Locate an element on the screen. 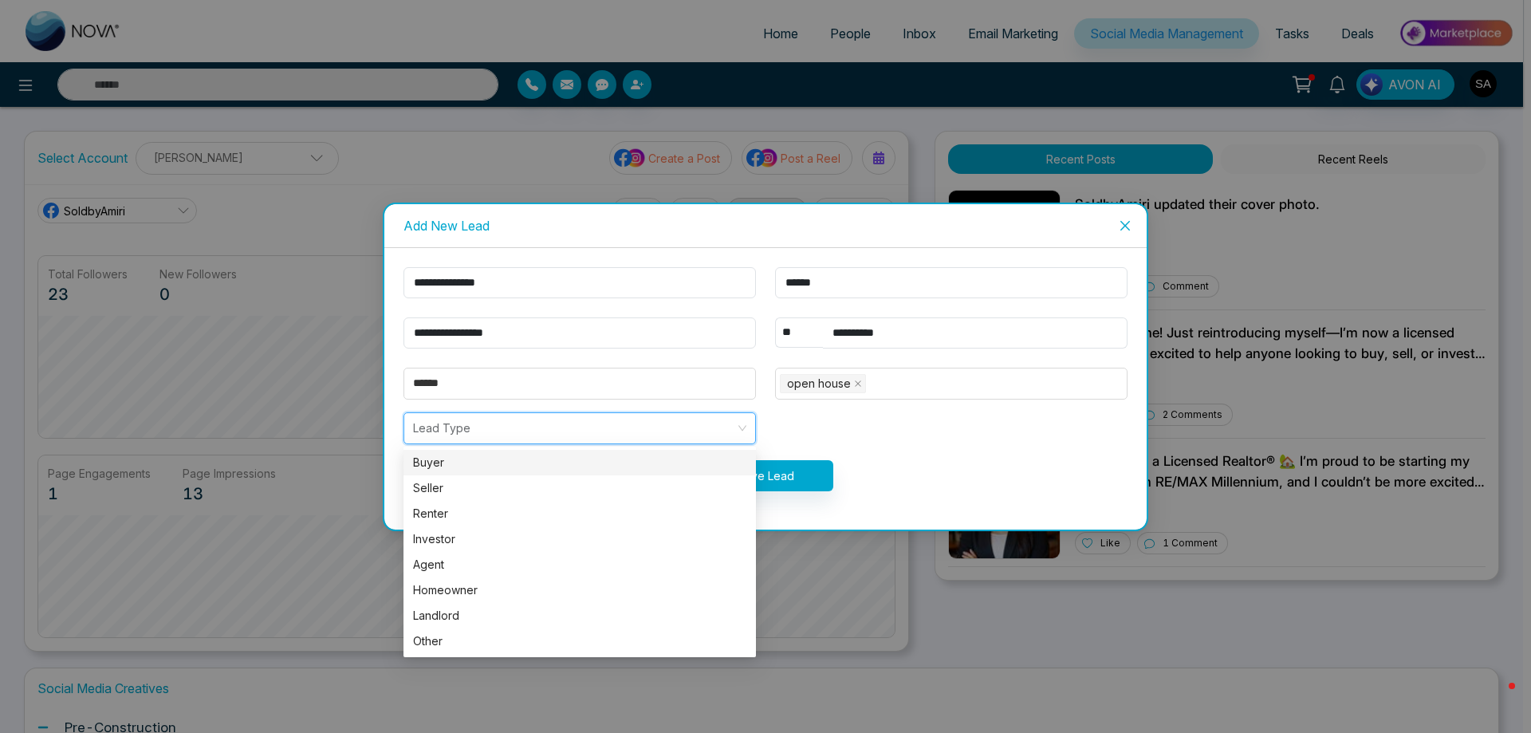  div: Homeowner is located at coordinates (580, 590).